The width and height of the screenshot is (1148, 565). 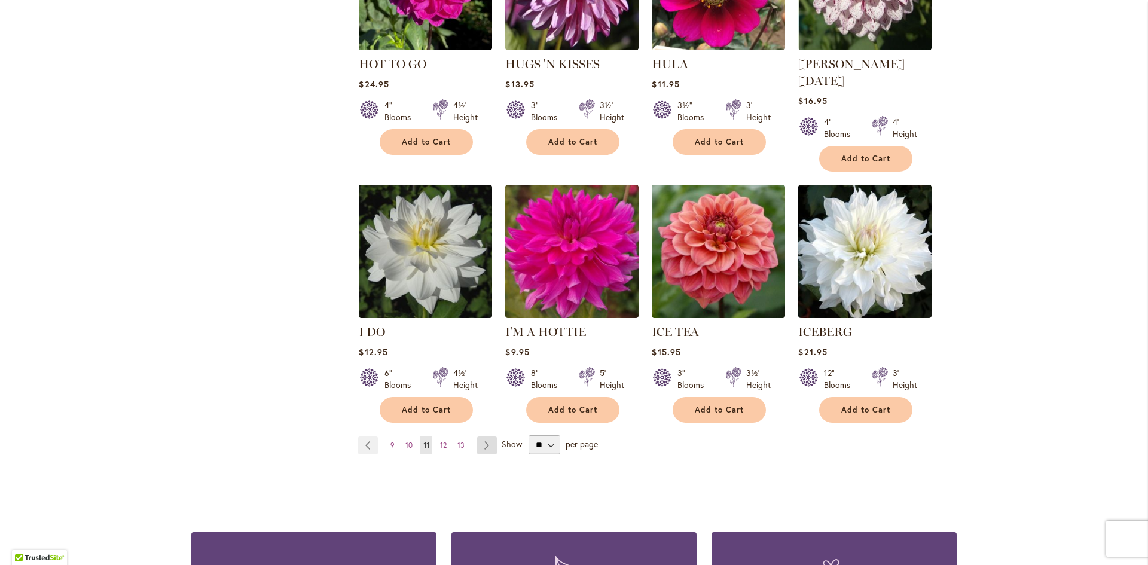 What do you see at coordinates (443, 445) in the screenshot?
I see `span: 12` at bounding box center [443, 445].